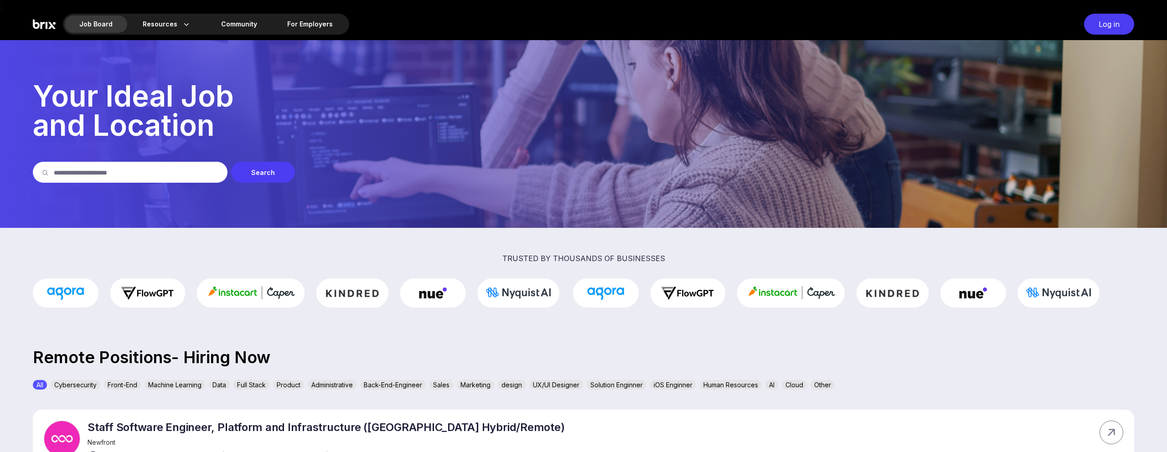 Image resolution: width=1167 pixels, height=452 pixels. I want to click on div: Resources, so click(167, 24).